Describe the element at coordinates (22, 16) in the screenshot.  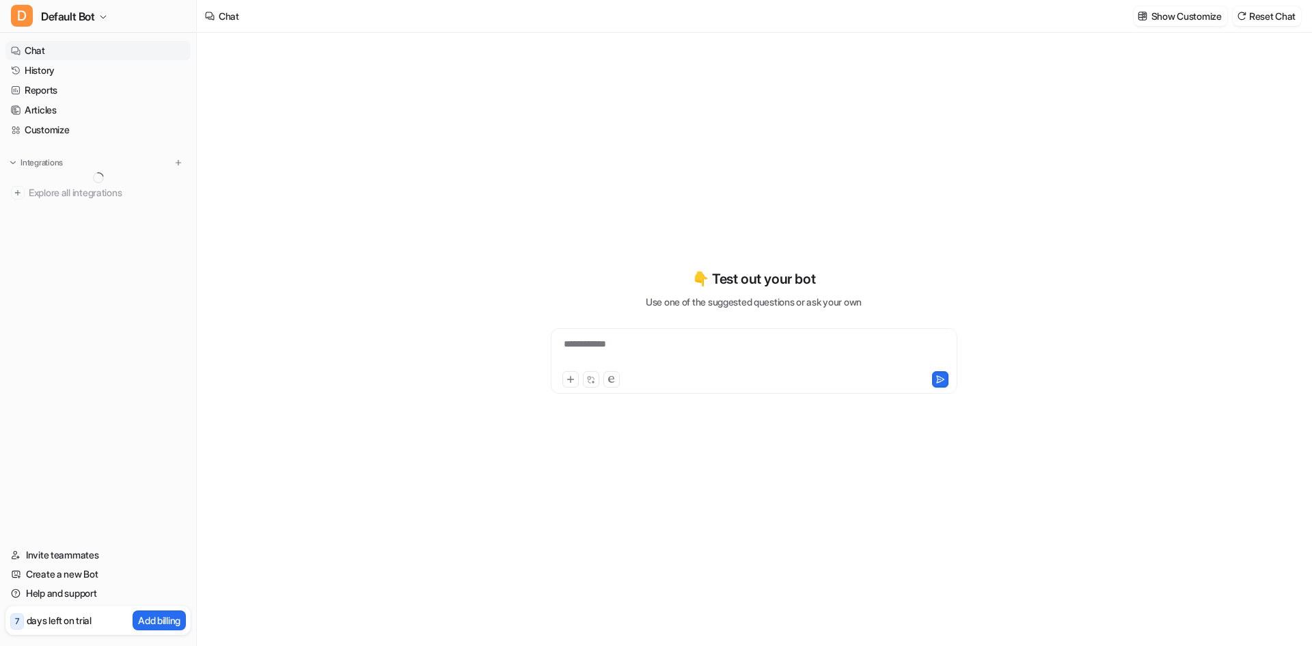
I see `span: D` at that location.